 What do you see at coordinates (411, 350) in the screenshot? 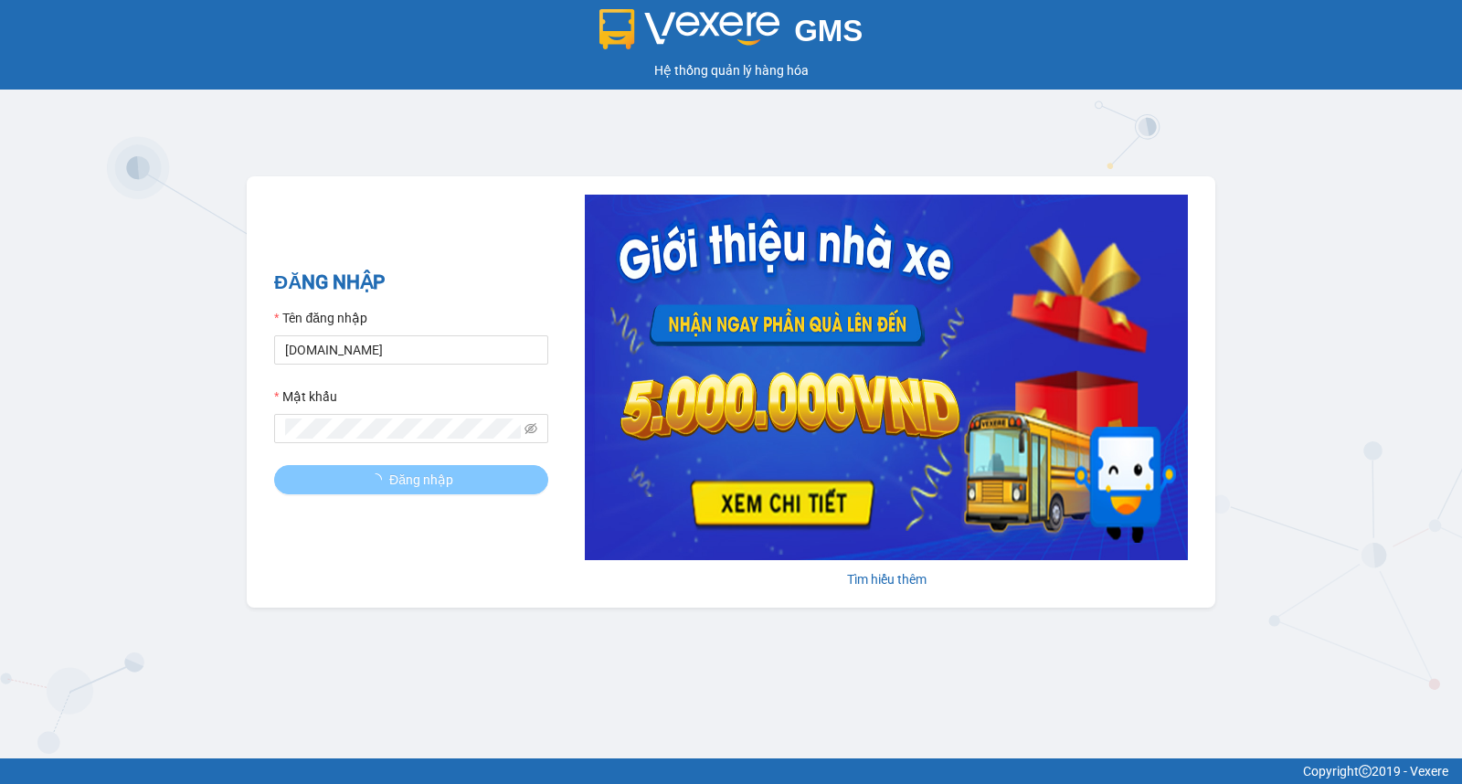
I see `input: Tên đăng nhập` at bounding box center [411, 350].